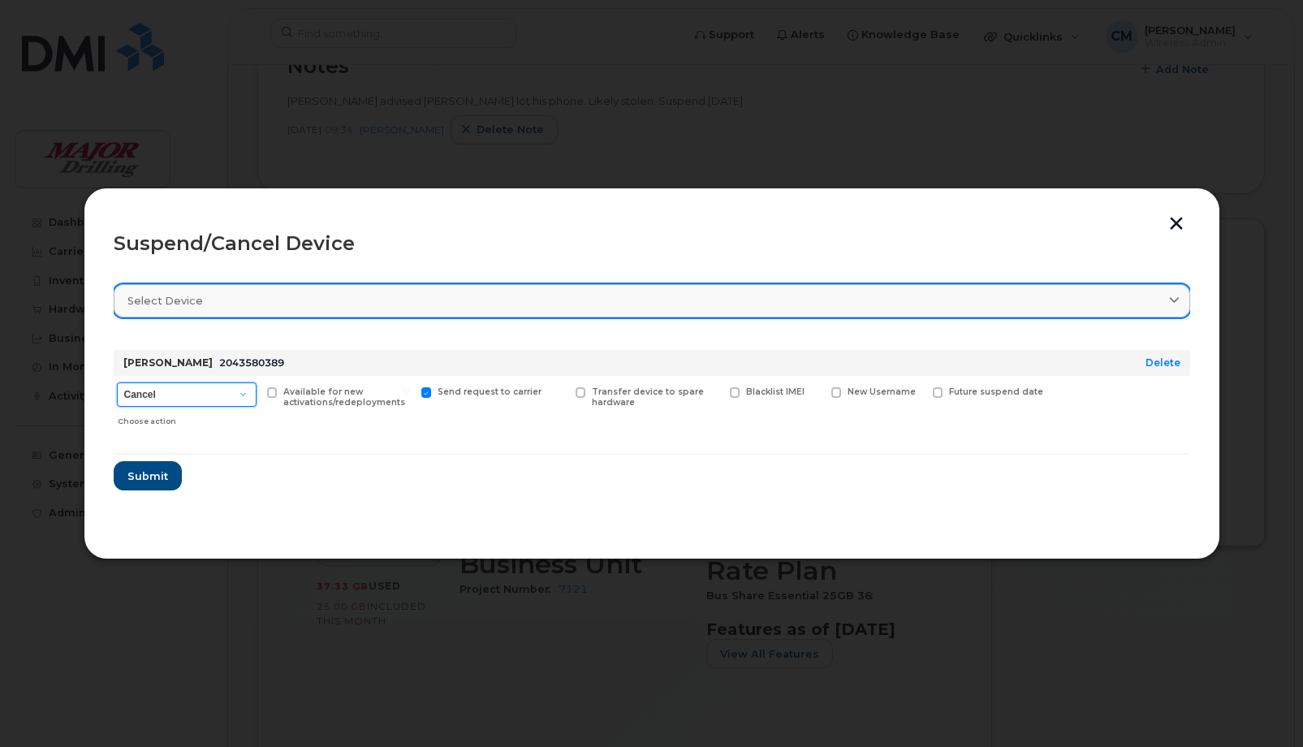 The height and width of the screenshot is (747, 1303). Describe the element at coordinates (648, 397) in the screenshot. I see `span: Transfer device to spare hardware` at that location.